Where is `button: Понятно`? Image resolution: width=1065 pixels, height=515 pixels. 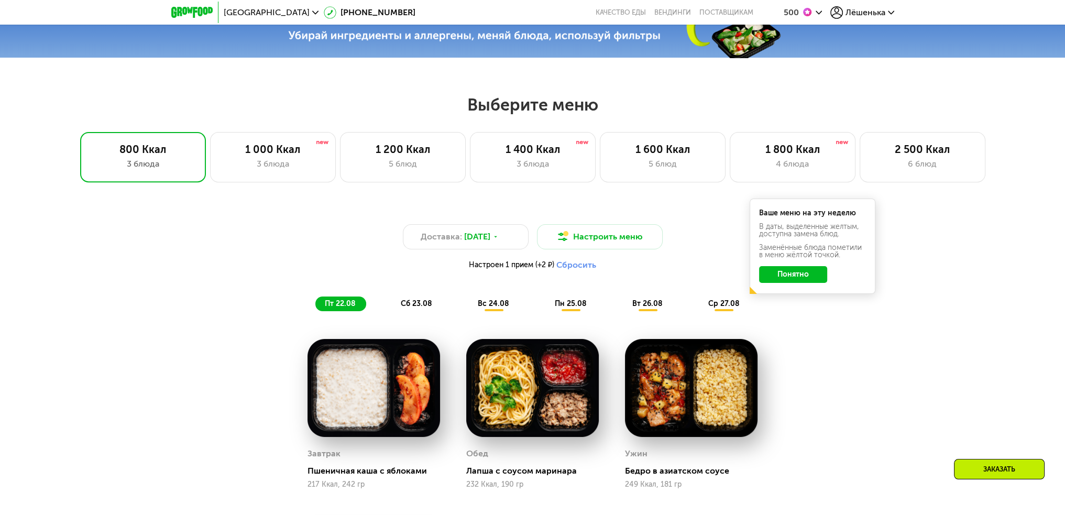
button: Понятно is located at coordinates (793, 275).